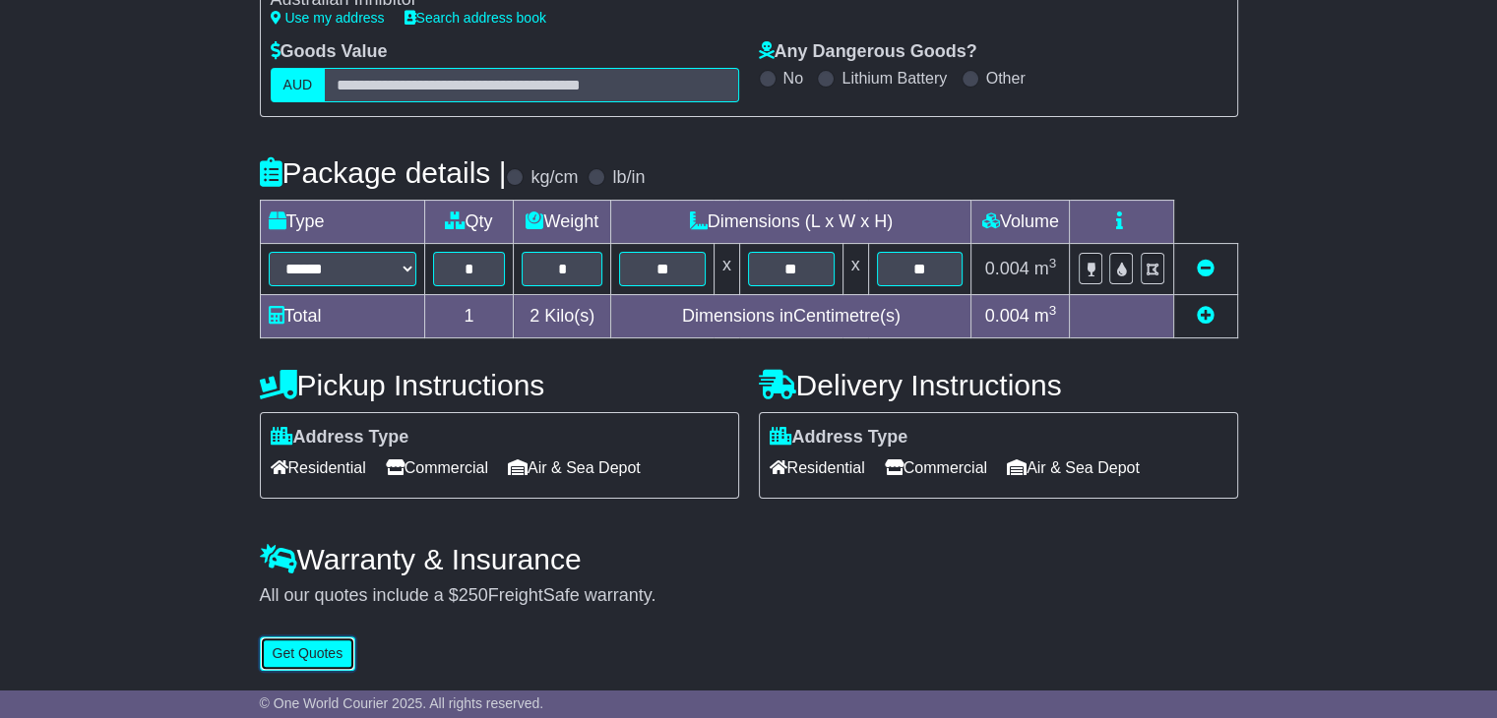 The width and height of the screenshot is (1497, 718). Describe the element at coordinates (308, 653) in the screenshot. I see `button: Get Quotes` at that location.